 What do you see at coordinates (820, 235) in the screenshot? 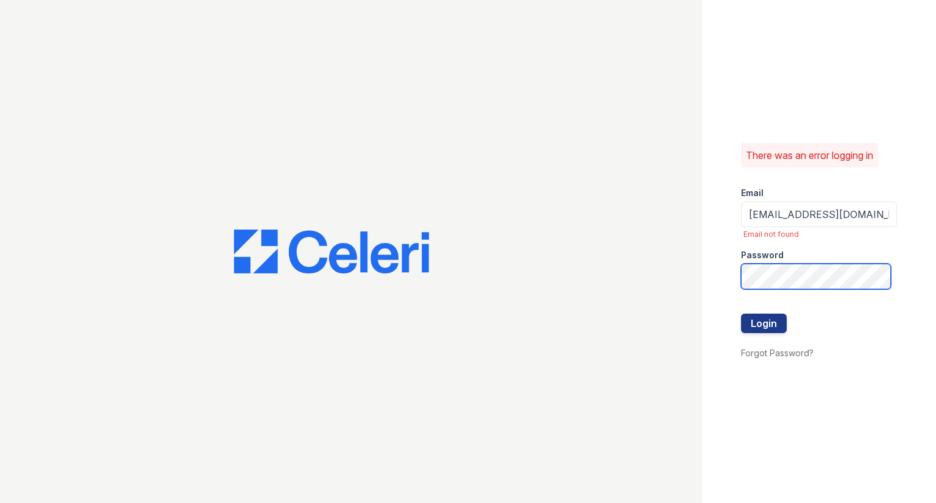
I see `span: Email not found` at bounding box center [820, 235].